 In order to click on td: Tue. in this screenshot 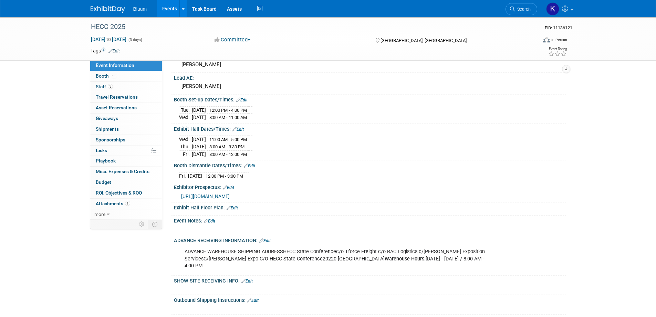, I will do `click(185, 110)`.